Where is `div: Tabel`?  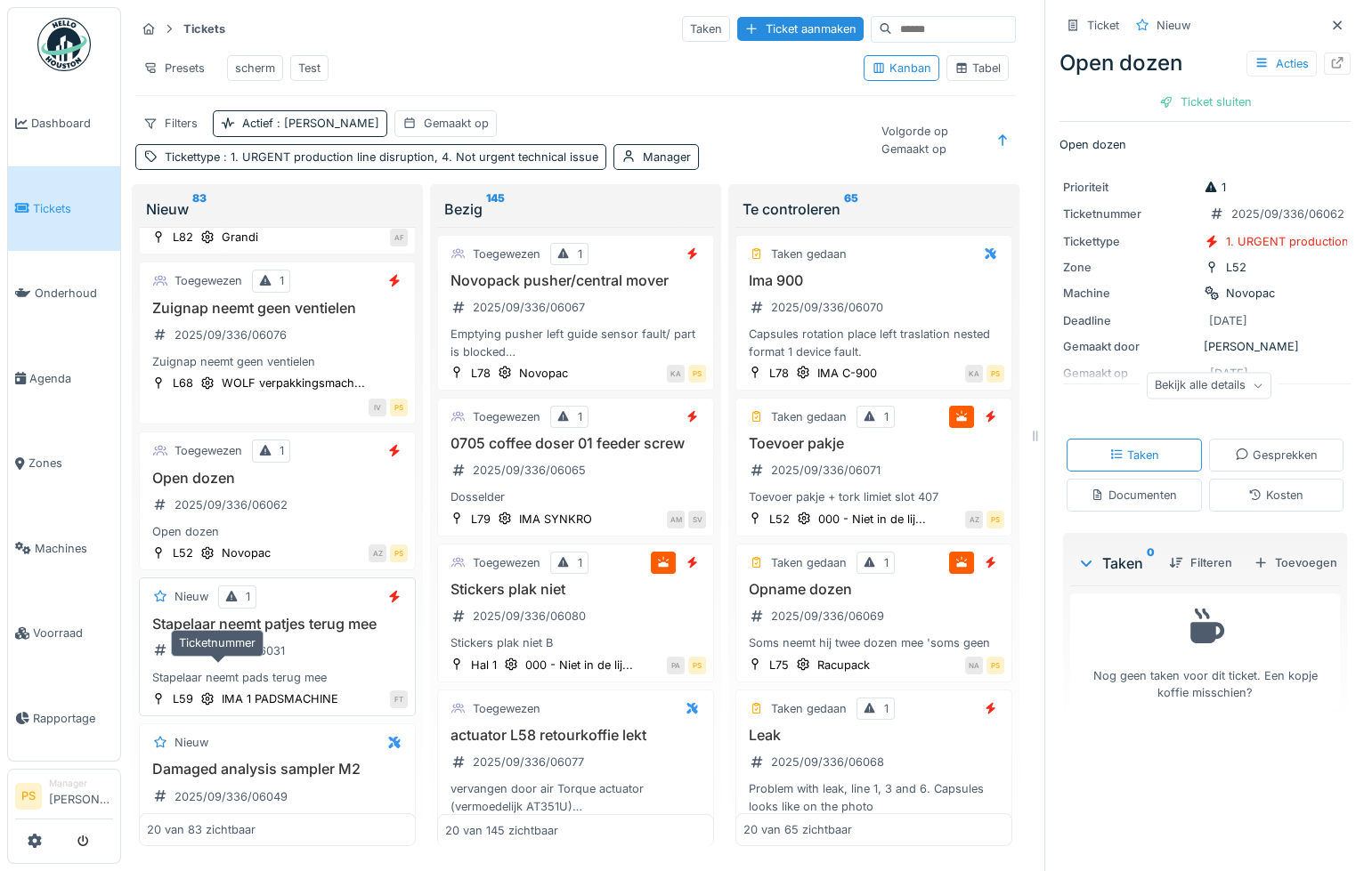
div: Tabel is located at coordinates (978, 68).